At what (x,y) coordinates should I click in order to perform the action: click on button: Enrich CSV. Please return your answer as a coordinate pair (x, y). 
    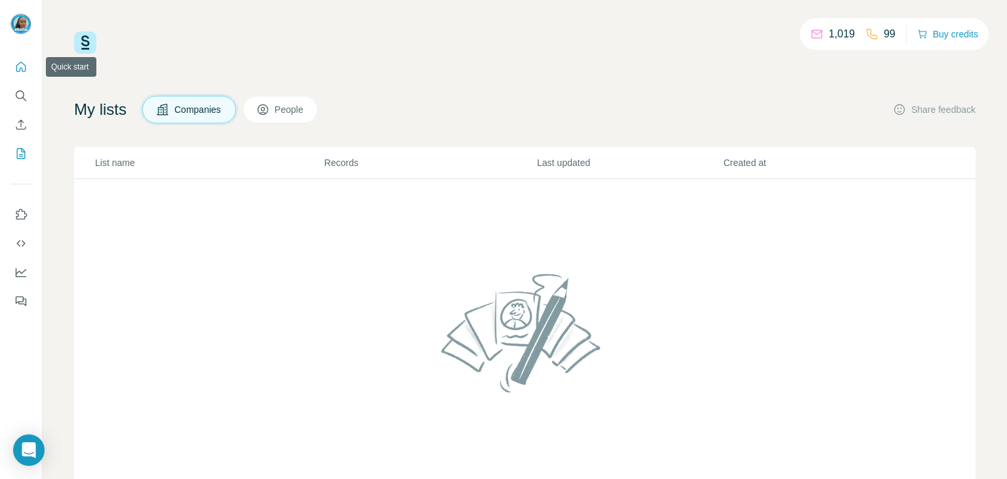
    Looking at the image, I should click on (21, 125).